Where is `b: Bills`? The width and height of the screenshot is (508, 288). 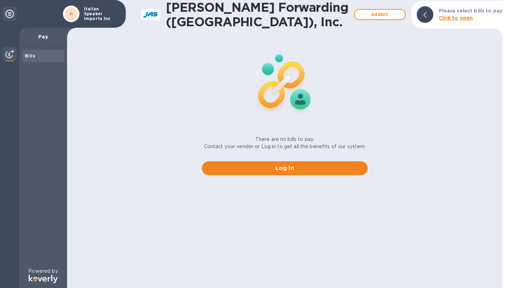 b: Bills is located at coordinates (30, 56).